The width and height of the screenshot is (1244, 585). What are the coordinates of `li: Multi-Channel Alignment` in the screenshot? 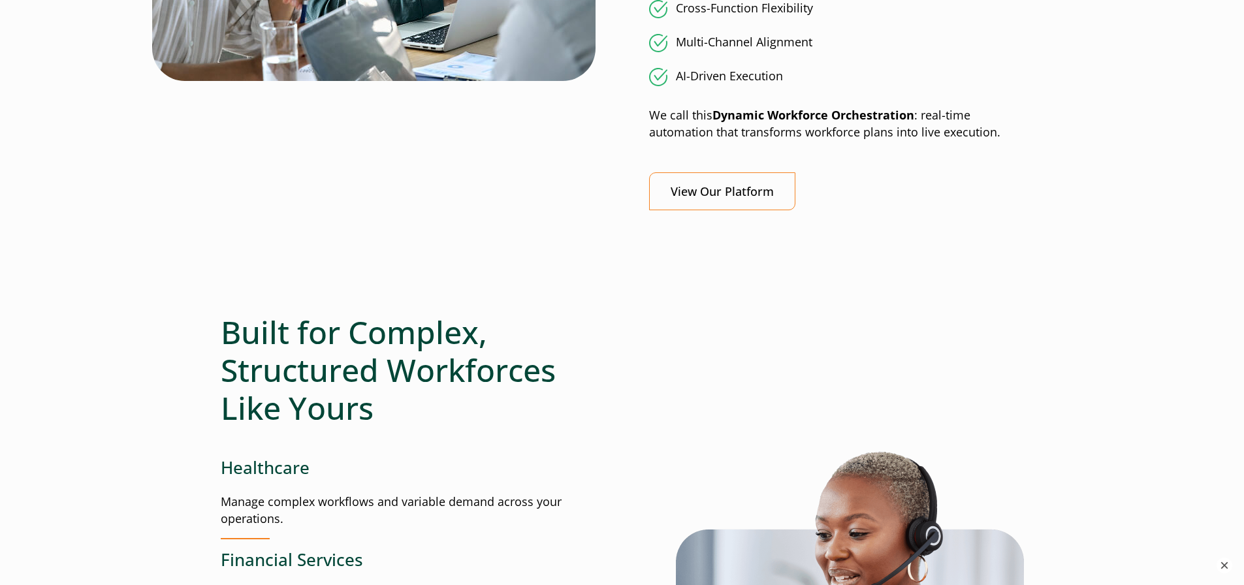 It's located at (837, 43).